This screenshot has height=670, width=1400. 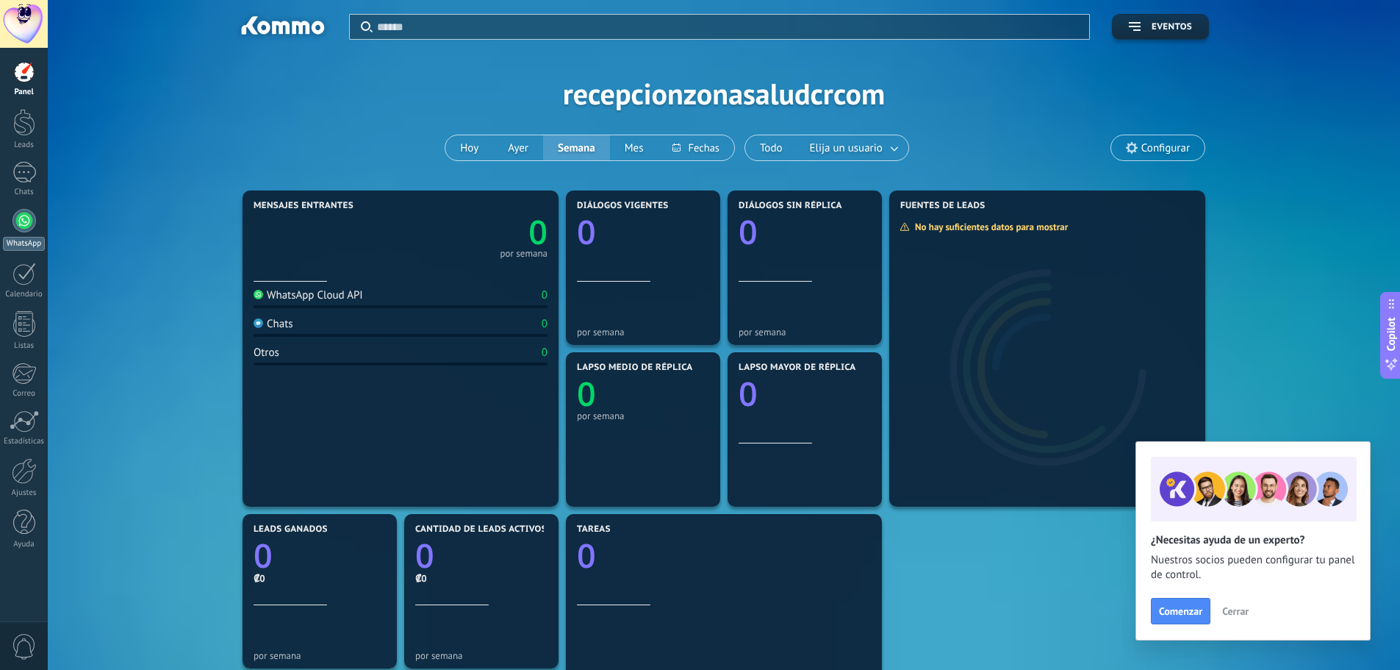 I want to click on div: WhatsApp, so click(x=24, y=243).